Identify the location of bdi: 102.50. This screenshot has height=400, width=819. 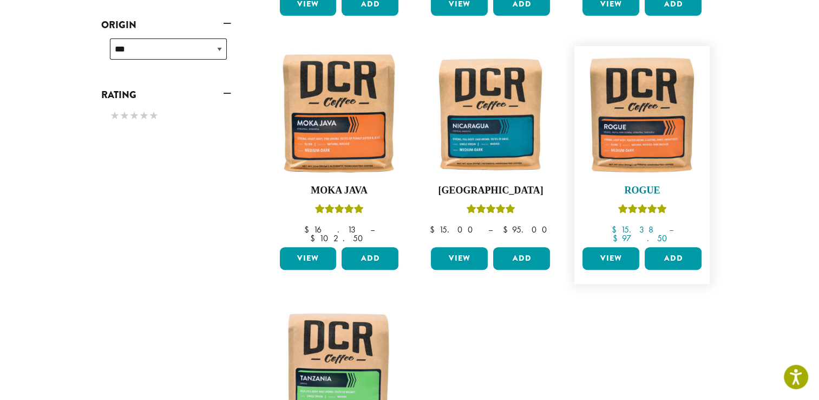
(339, 238).